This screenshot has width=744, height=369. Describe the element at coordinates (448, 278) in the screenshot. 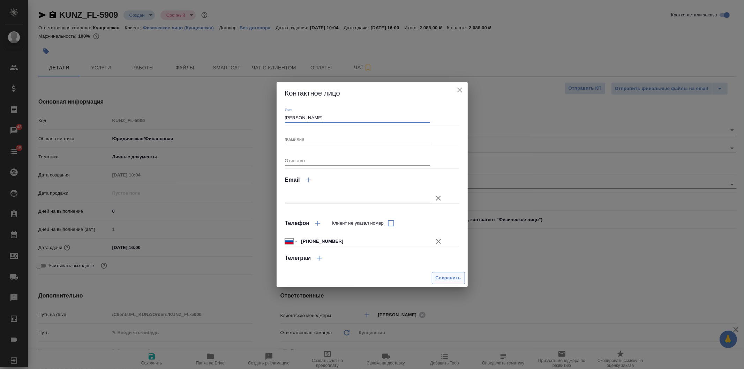

I see `span: Сохранить` at that location.